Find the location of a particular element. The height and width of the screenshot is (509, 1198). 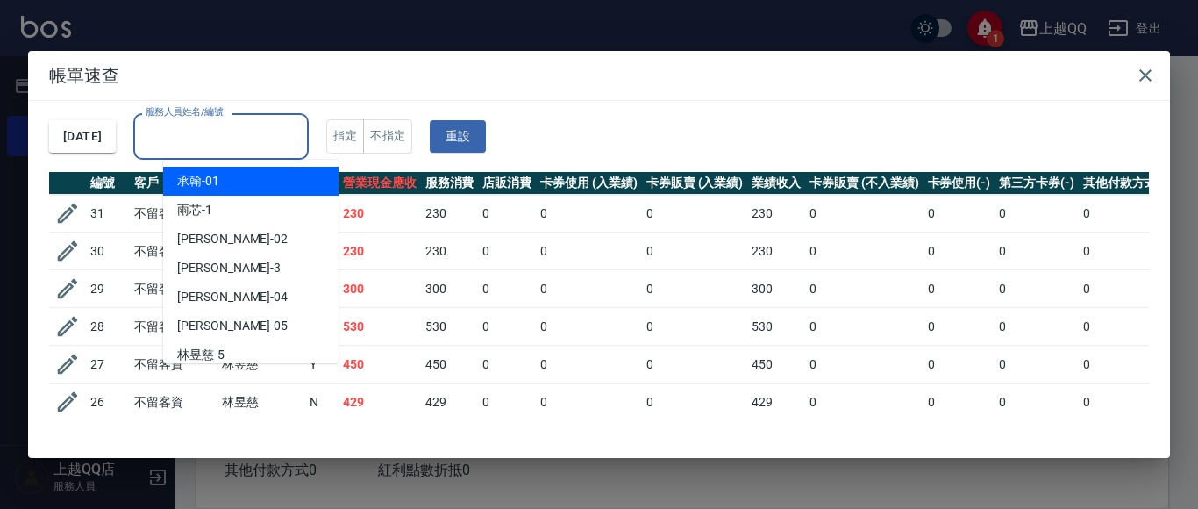

td: 30 is located at coordinates (108, 251).